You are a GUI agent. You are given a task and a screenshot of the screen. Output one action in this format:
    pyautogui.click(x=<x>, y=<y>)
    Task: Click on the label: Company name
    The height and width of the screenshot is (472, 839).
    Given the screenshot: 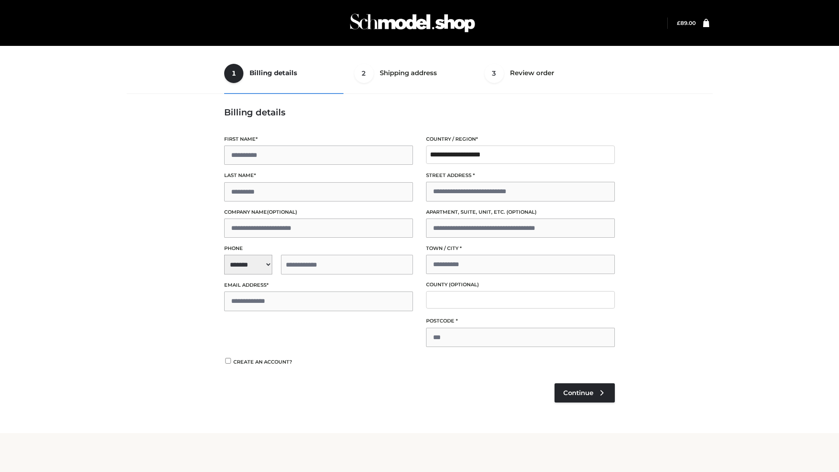 What is the action you would take?
    pyautogui.click(x=319, y=212)
    